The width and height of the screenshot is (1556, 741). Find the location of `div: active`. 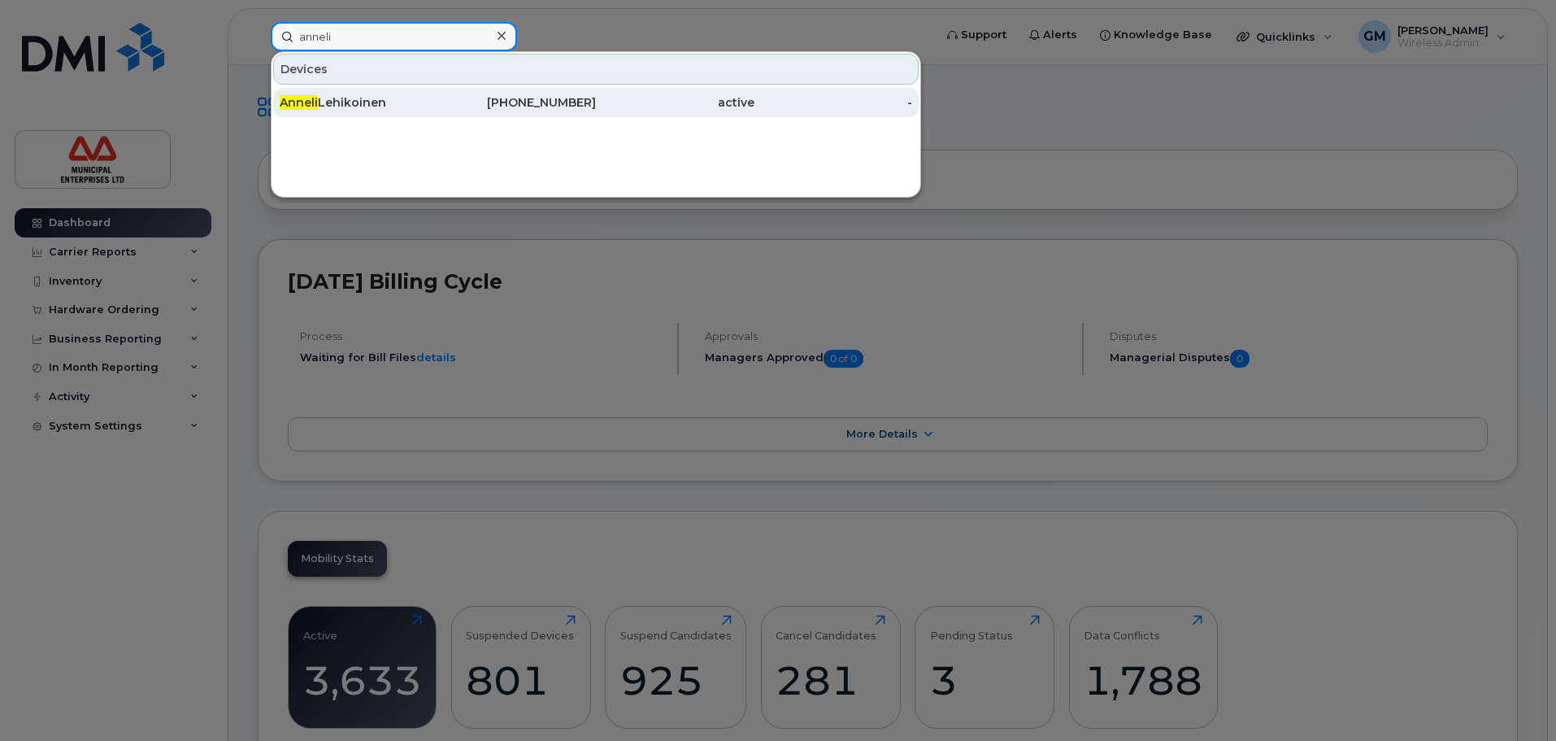

div: active is located at coordinates (675, 102).